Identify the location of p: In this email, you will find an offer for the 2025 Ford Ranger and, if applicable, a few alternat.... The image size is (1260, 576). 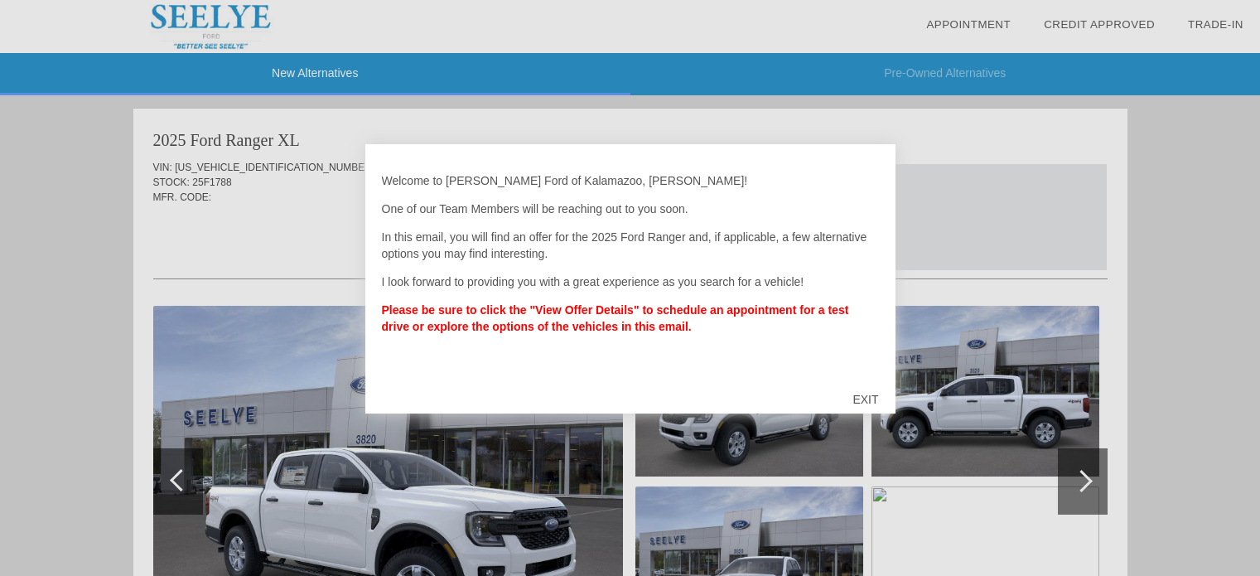
(630, 245).